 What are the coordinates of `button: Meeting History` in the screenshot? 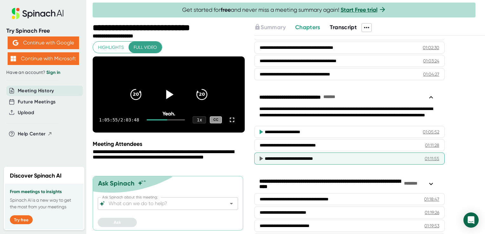 It's located at (36, 91).